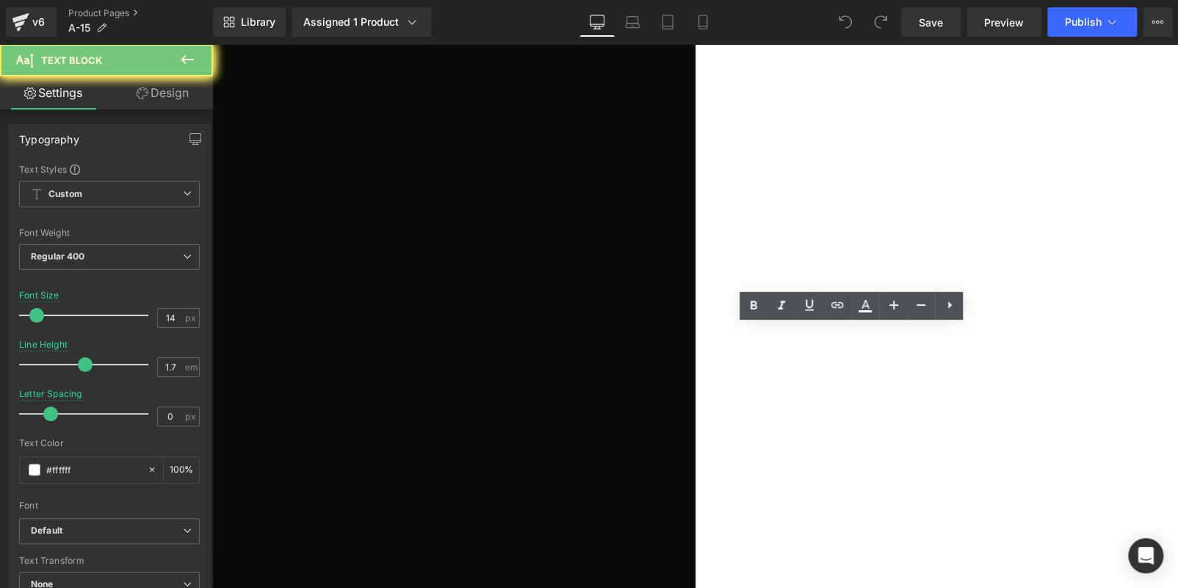 The width and height of the screenshot is (1178, 588). What do you see at coordinates (668, 22) in the screenshot?
I see `a: Tablet` at bounding box center [668, 22].